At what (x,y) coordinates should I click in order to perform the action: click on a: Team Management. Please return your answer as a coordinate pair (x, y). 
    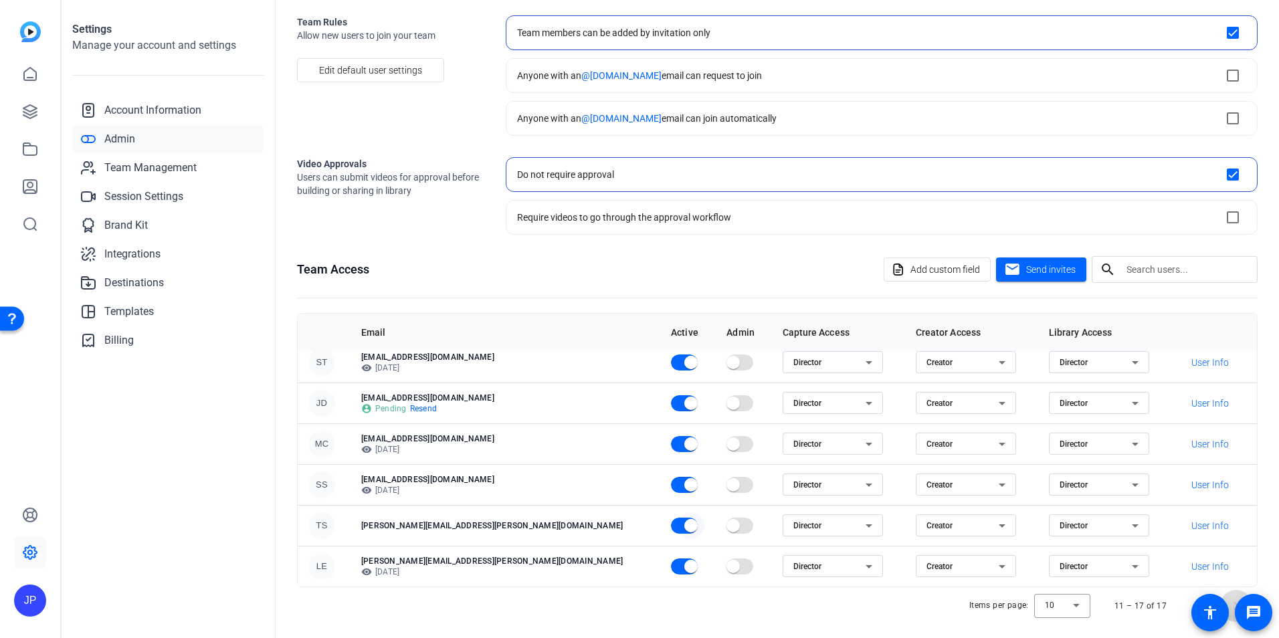
    Looking at the image, I should click on (168, 168).